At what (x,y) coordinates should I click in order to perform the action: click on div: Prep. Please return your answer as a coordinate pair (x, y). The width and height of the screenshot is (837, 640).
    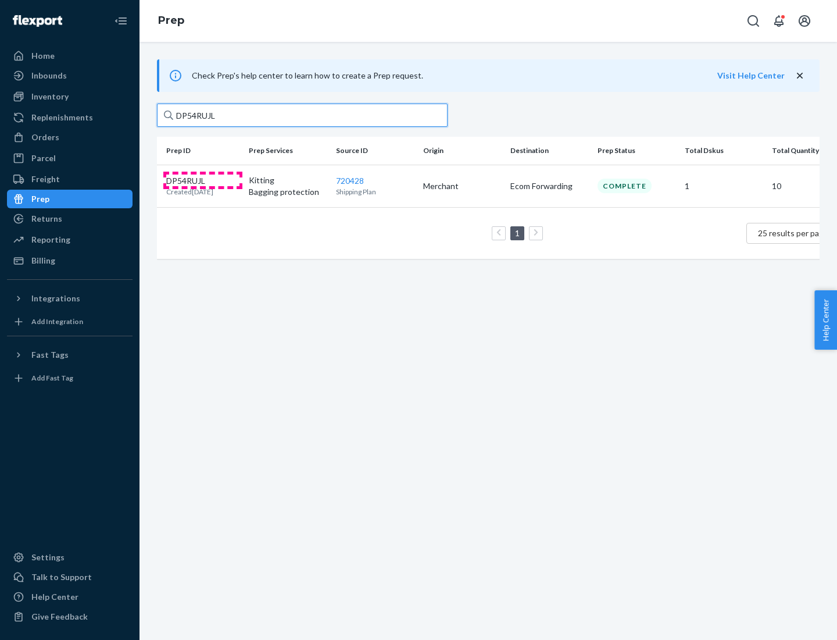
    Looking at the image, I should click on (40, 199).